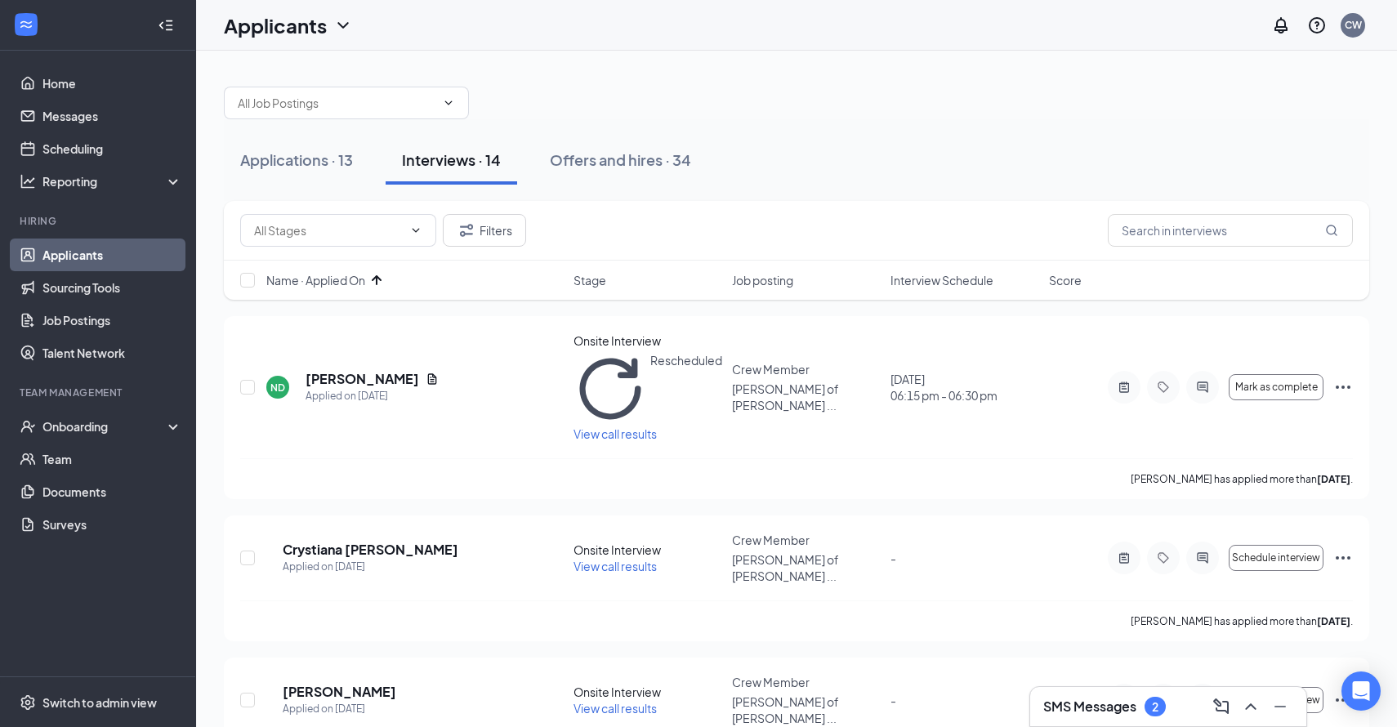  I want to click on button: Schedule interview, so click(1276, 558).